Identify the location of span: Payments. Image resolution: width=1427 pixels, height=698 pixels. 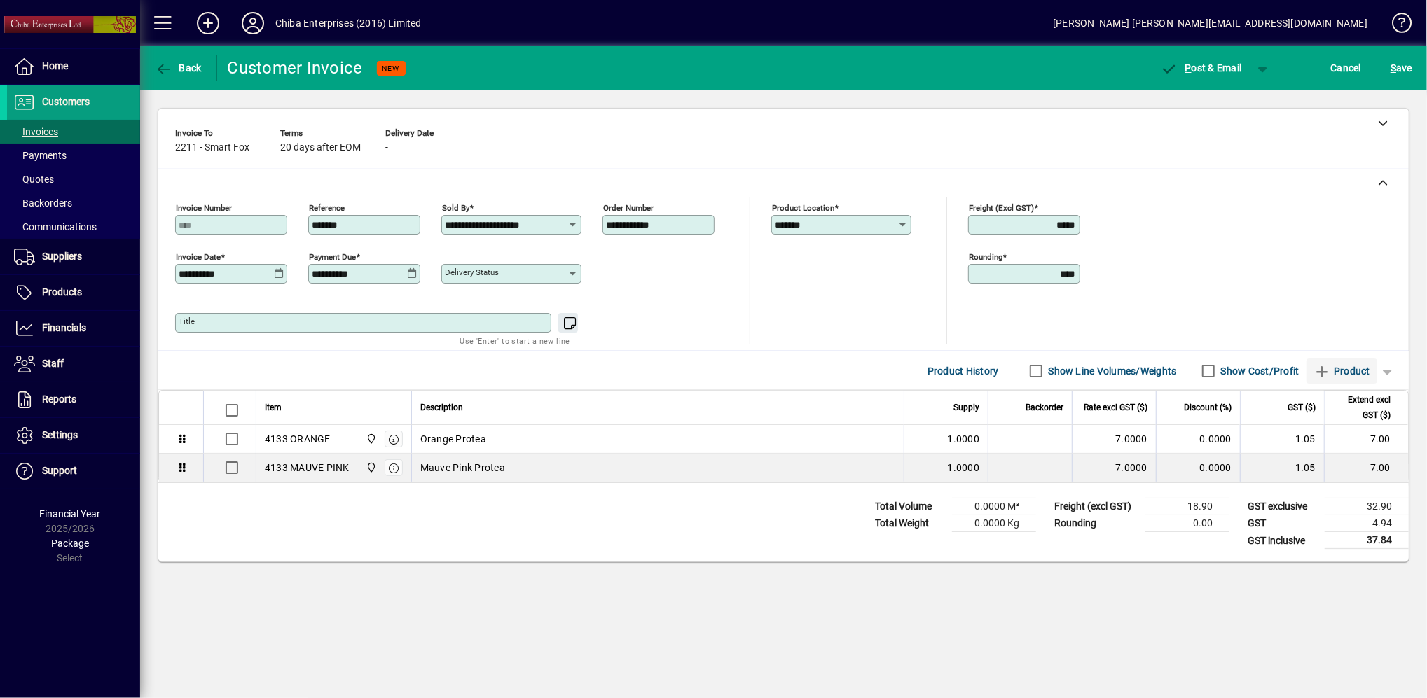
(40, 155).